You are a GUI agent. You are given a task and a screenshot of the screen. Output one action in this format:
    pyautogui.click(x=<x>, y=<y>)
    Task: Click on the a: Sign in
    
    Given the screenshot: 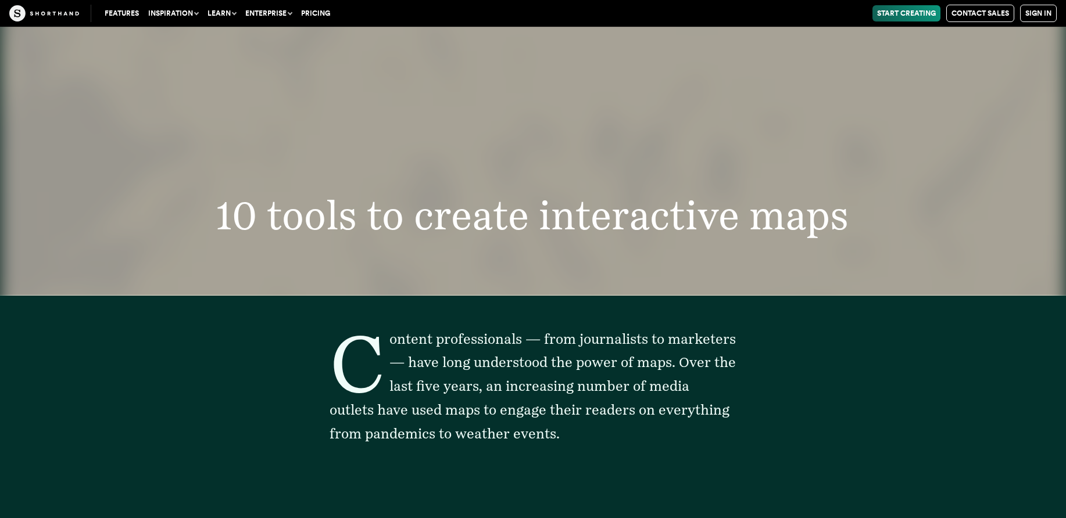 What is the action you would take?
    pyautogui.click(x=1038, y=13)
    